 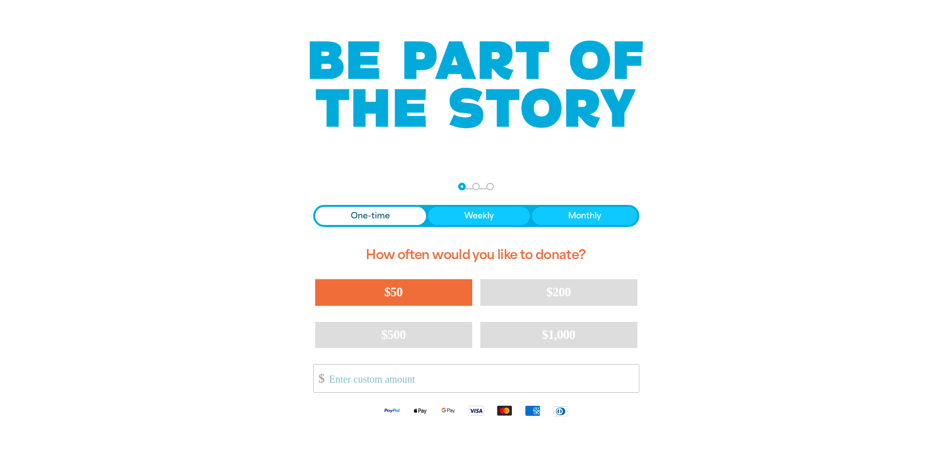 I want to click on button: $200, so click(x=558, y=292).